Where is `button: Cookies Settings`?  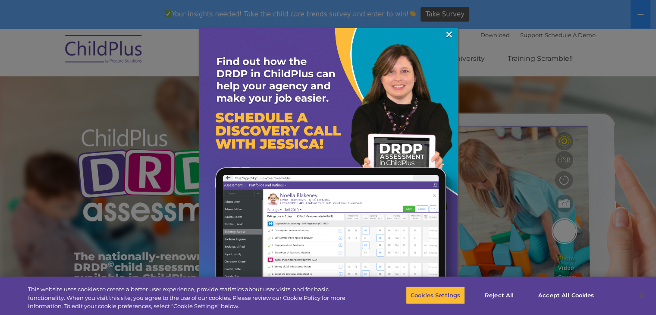
button: Cookies Settings is located at coordinates (435, 295).